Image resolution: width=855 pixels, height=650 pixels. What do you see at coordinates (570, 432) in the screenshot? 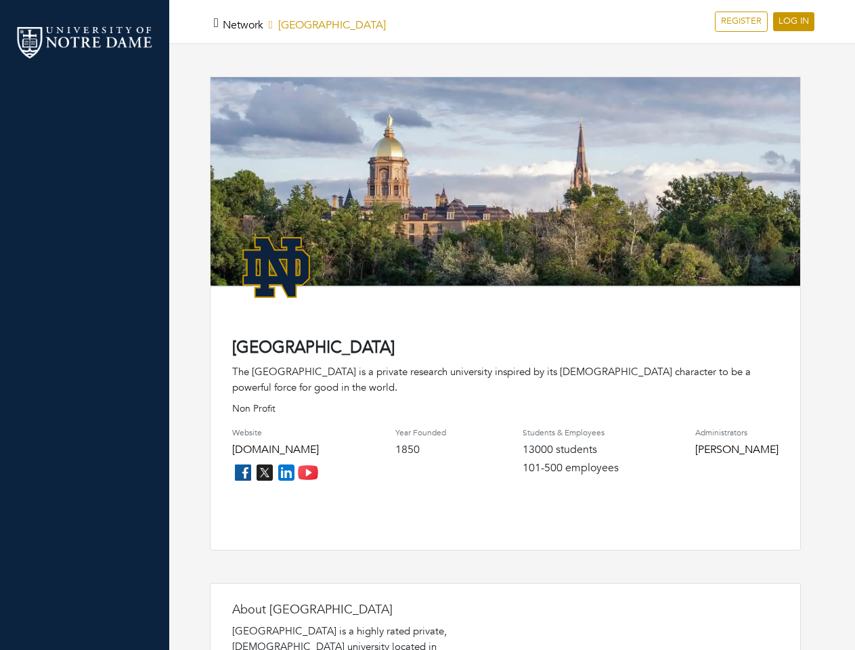
I see `h4: Students & Employees` at bounding box center [570, 432].